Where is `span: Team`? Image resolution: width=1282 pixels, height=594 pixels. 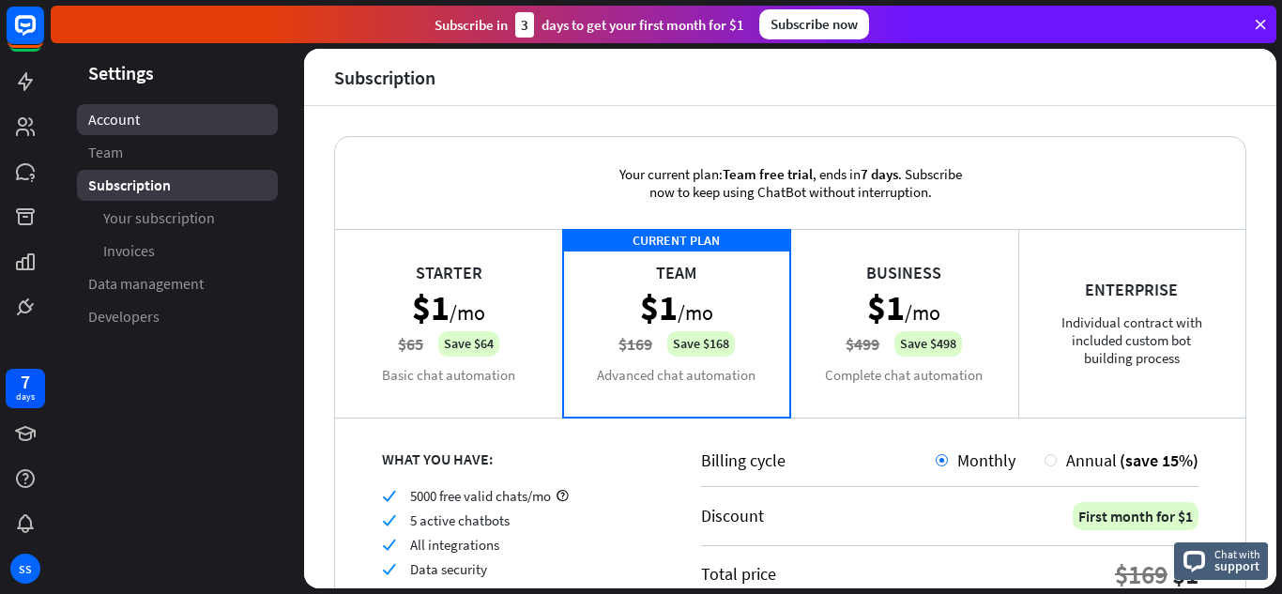 span: Team is located at coordinates (105, 152).